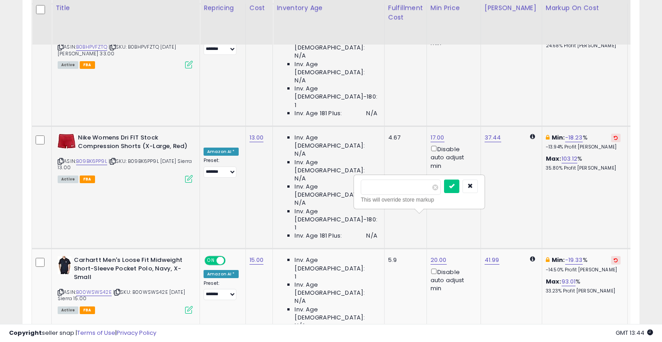 The image size is (662, 342). I want to click on div: Repricing, so click(223, 8).